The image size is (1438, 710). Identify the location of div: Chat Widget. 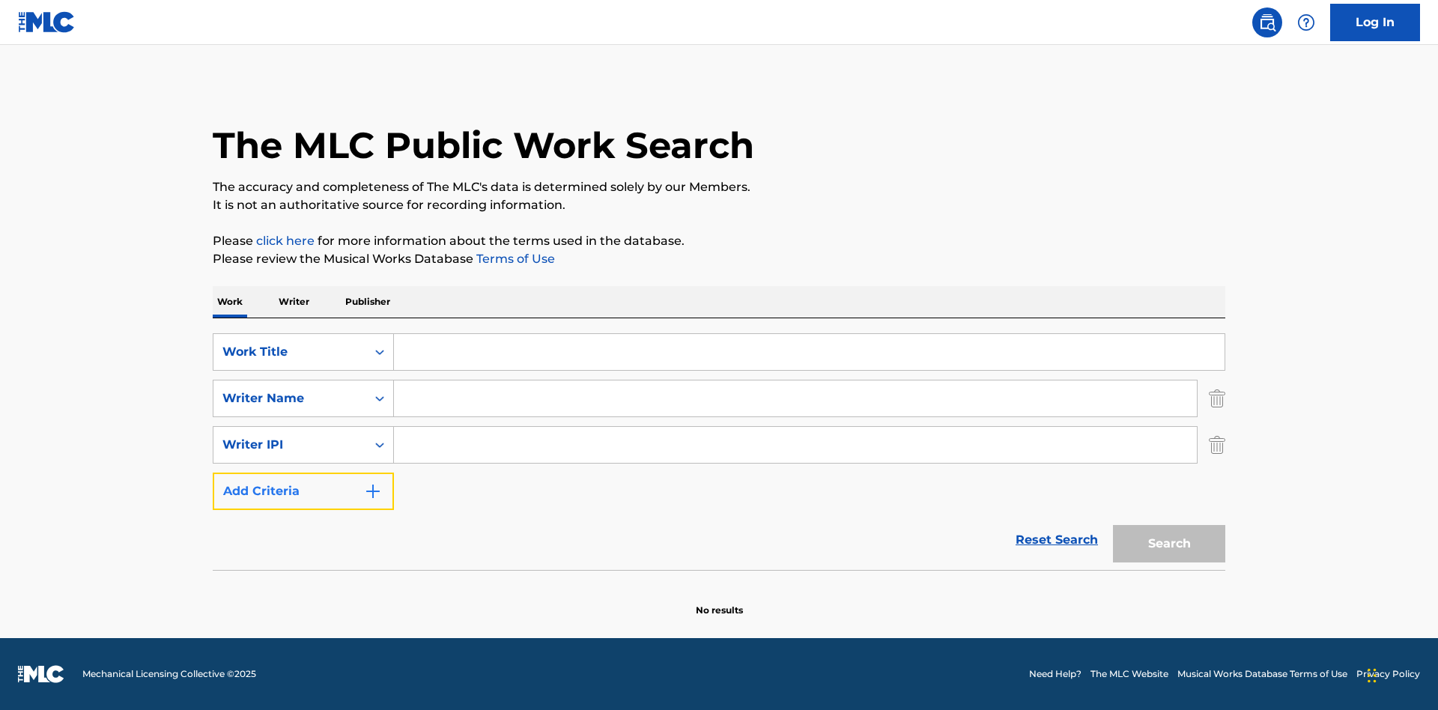
(1401, 674).